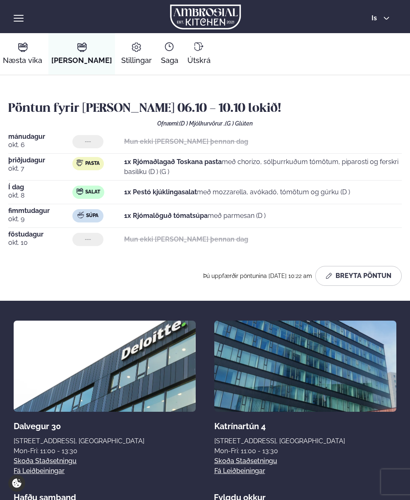  Describe the element at coordinates (40, 145) in the screenshot. I see `span: okt. 6` at that location.